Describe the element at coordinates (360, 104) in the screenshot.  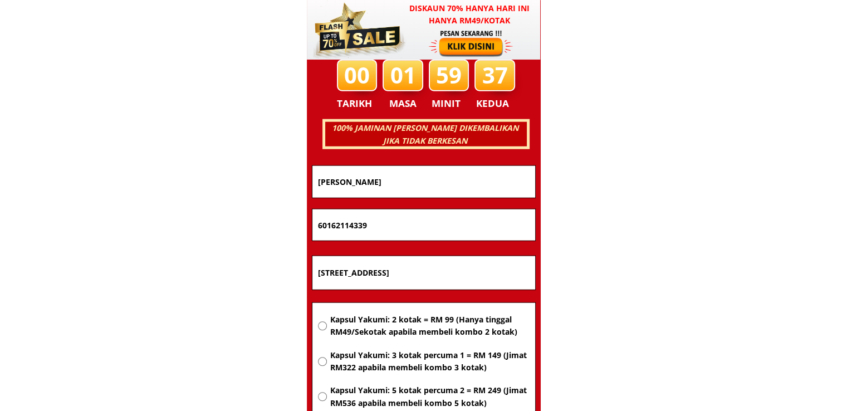
I see `h3: TARIKH` at that location.